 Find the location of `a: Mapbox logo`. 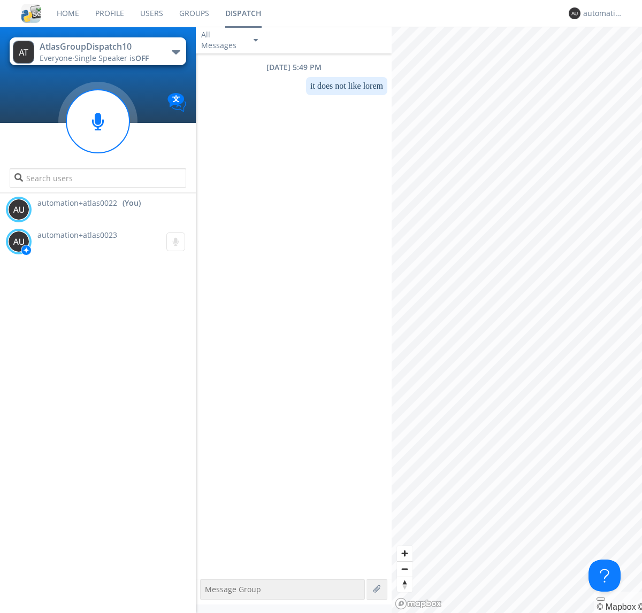

a: Mapbox logo is located at coordinates (418, 604).